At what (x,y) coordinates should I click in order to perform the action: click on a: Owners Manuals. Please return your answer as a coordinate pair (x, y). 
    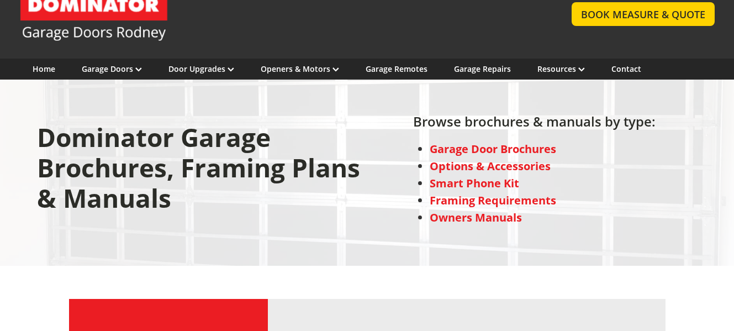
    Looking at the image, I should click on (476, 217).